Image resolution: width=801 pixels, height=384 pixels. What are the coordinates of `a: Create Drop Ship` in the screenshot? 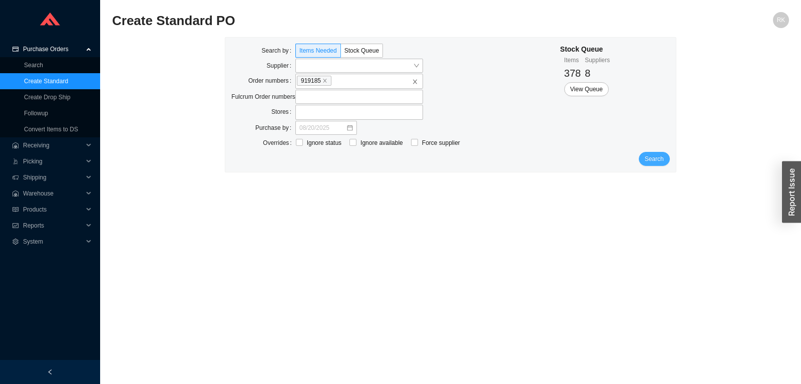 It's located at (47, 97).